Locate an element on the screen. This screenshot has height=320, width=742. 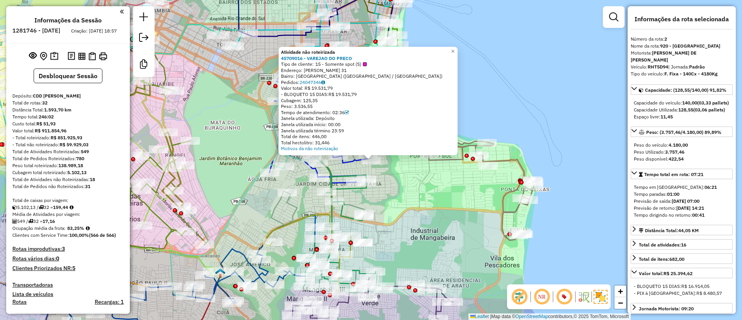
div: Total de Pedidos Roteirizados: is located at coordinates (68, 158).